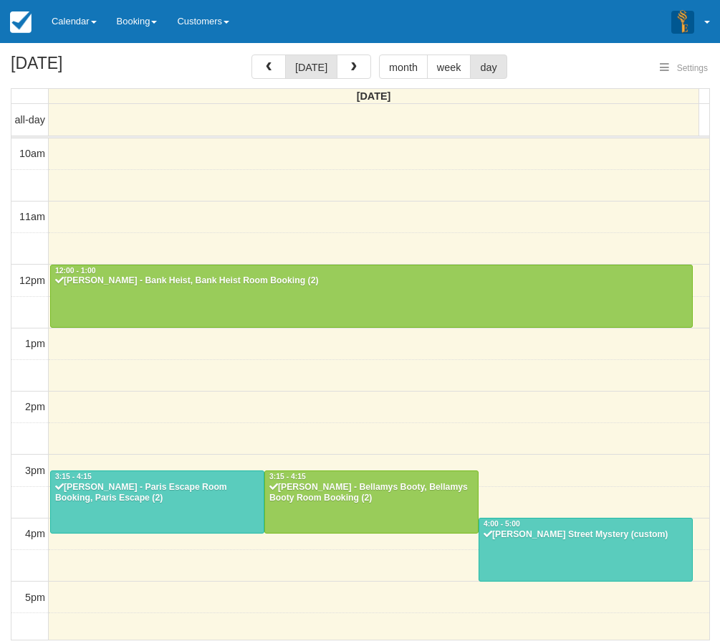 The width and height of the screenshot is (720, 644). What do you see at coordinates (683, 22) in the screenshot?
I see `img: A3` at bounding box center [683, 22].